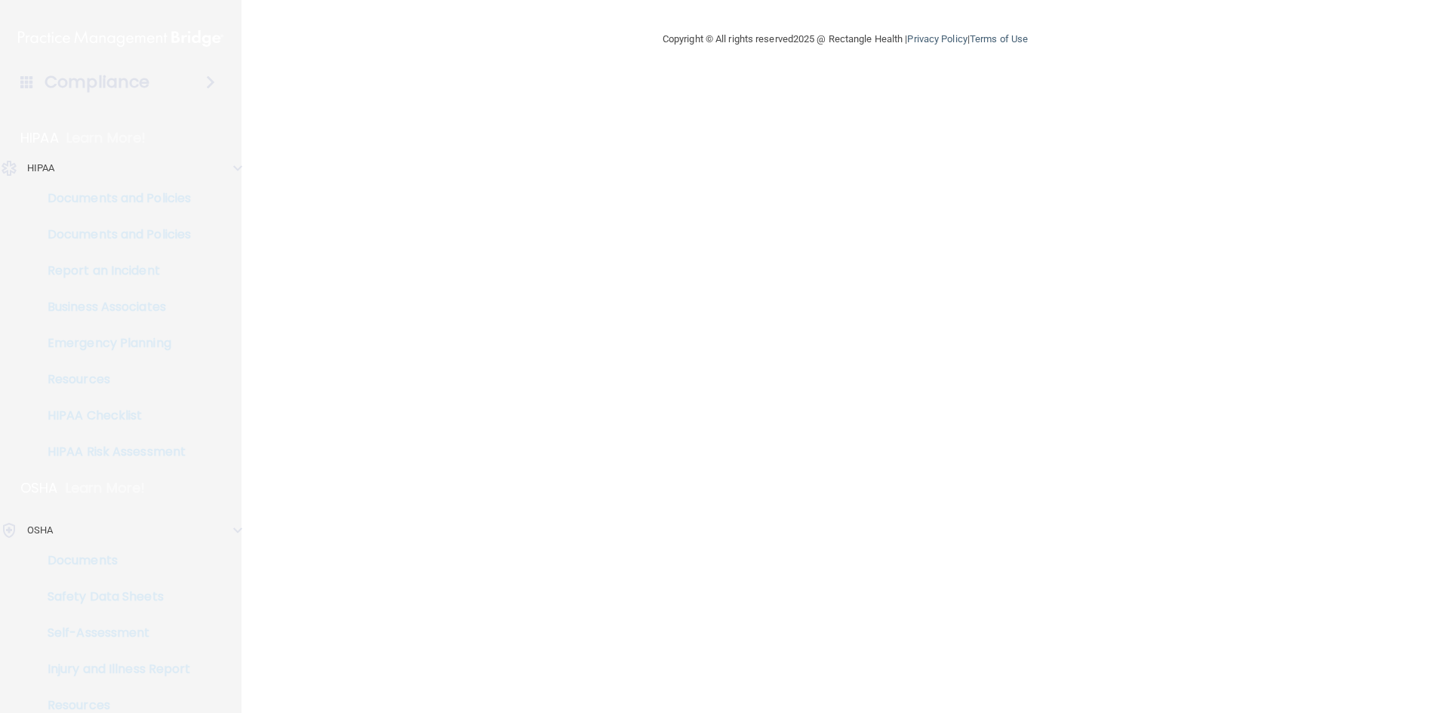 The width and height of the screenshot is (1449, 713). I want to click on p: Safety Data Sheets, so click(112, 597).